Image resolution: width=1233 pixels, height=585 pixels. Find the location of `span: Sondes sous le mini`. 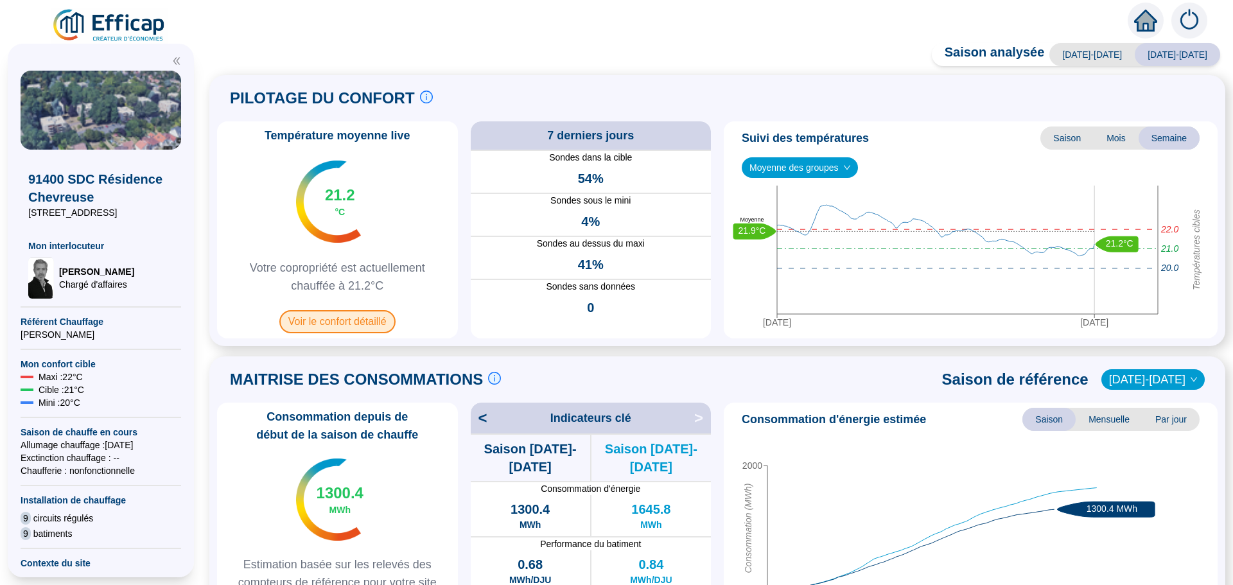

span: Sondes sous le mini is located at coordinates (591, 200).